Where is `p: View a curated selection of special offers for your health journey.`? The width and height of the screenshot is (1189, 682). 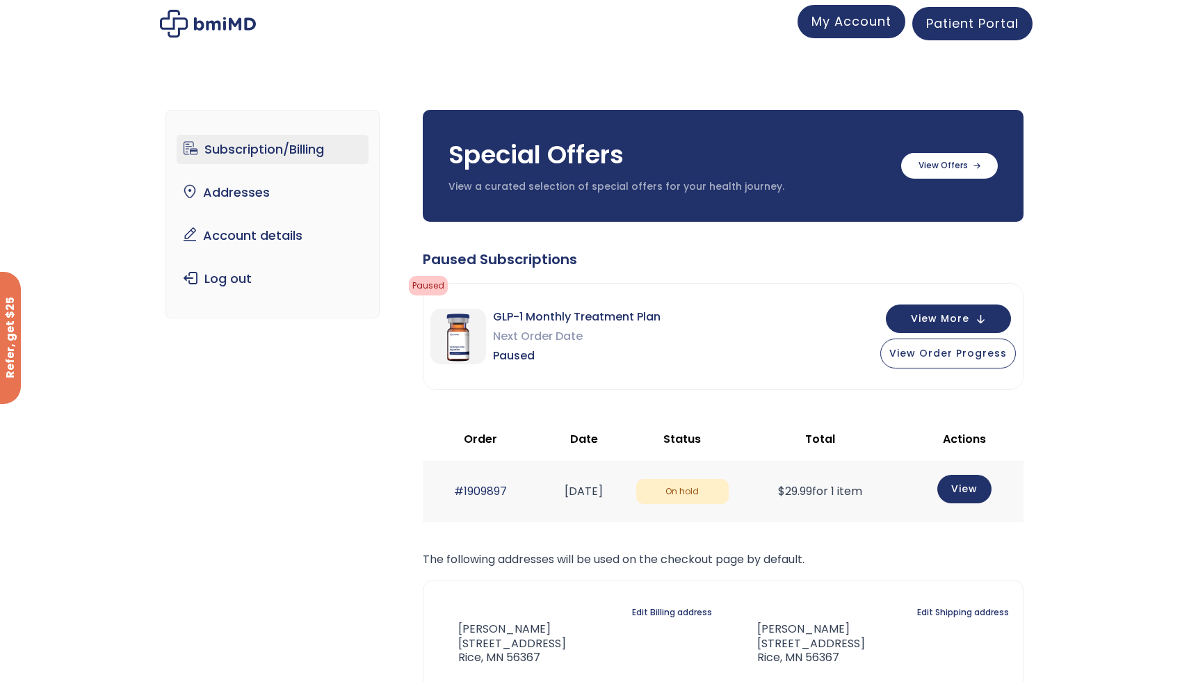
p: View a curated selection of special offers for your health journey. is located at coordinates (668, 187).